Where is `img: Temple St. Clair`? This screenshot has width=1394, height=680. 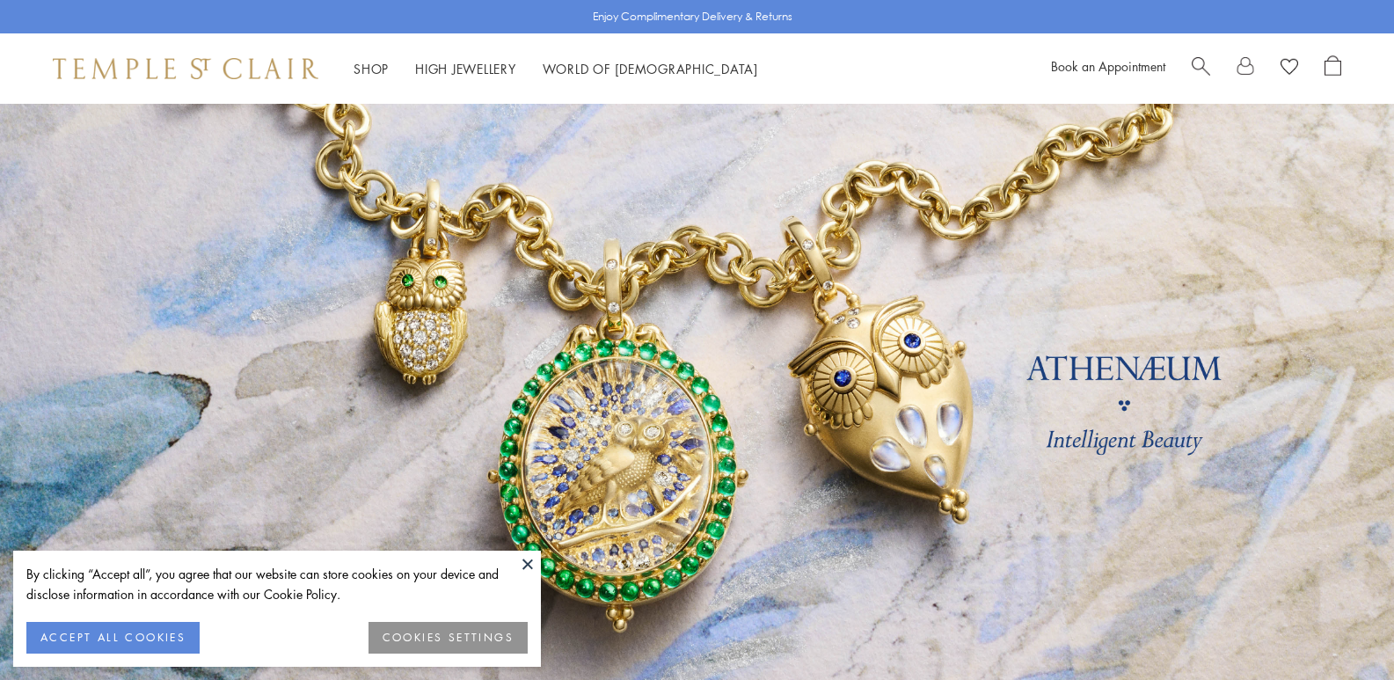 img: Temple St. Clair is located at coordinates (186, 69).